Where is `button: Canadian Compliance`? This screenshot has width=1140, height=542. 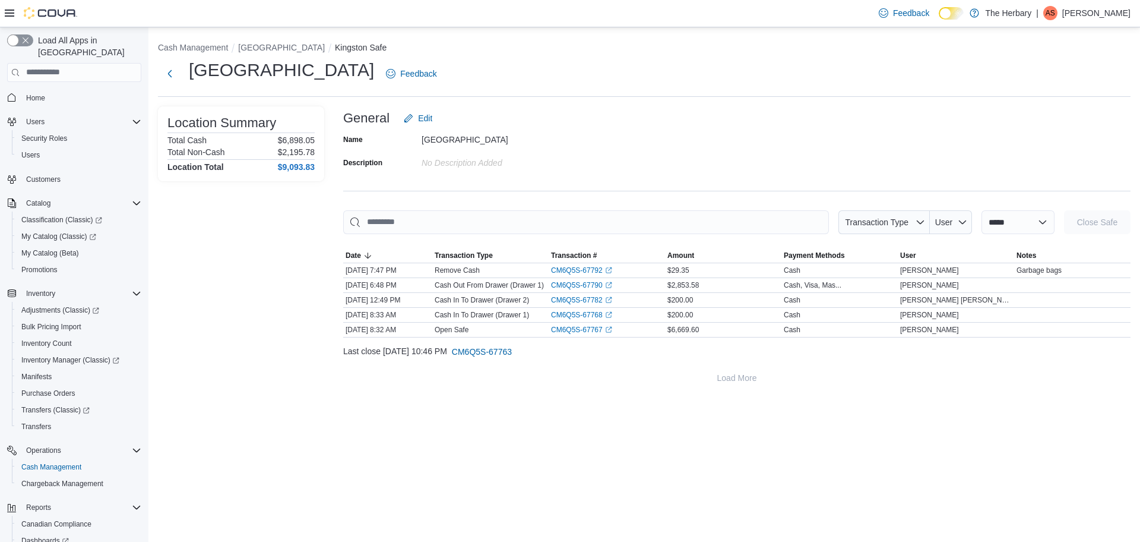 button: Canadian Compliance is located at coordinates (79, 524).